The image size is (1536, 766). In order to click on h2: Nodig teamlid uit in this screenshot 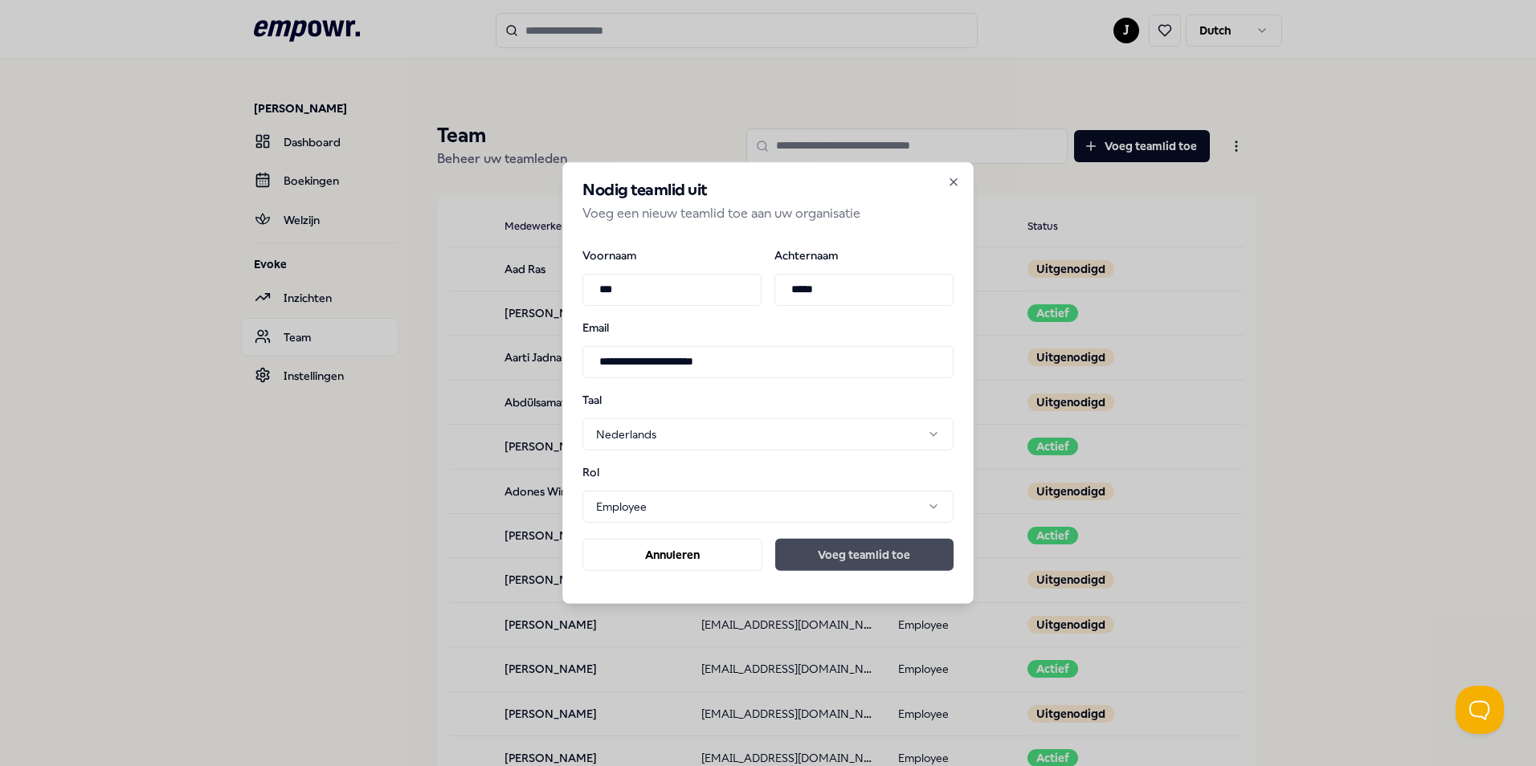, I will do `click(768, 190)`.